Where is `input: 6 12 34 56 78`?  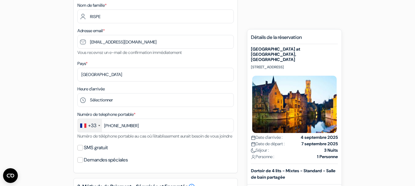
input: 6 12 34 56 78 is located at coordinates (155, 126).